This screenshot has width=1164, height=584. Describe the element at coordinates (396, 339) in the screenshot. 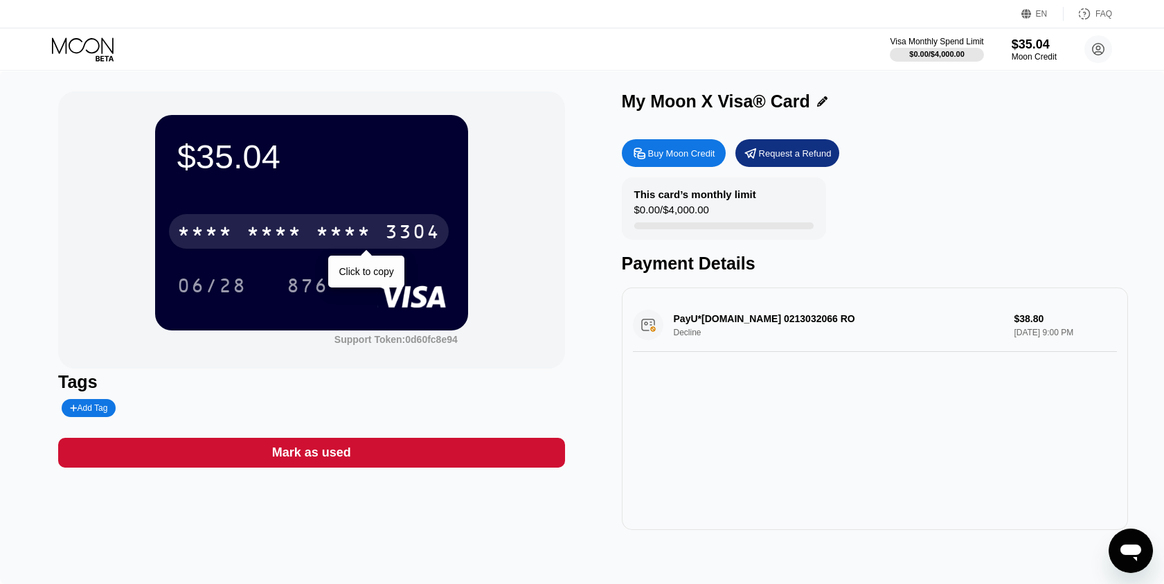

I see `div: Support Token: 0d60fc8e94` at that location.